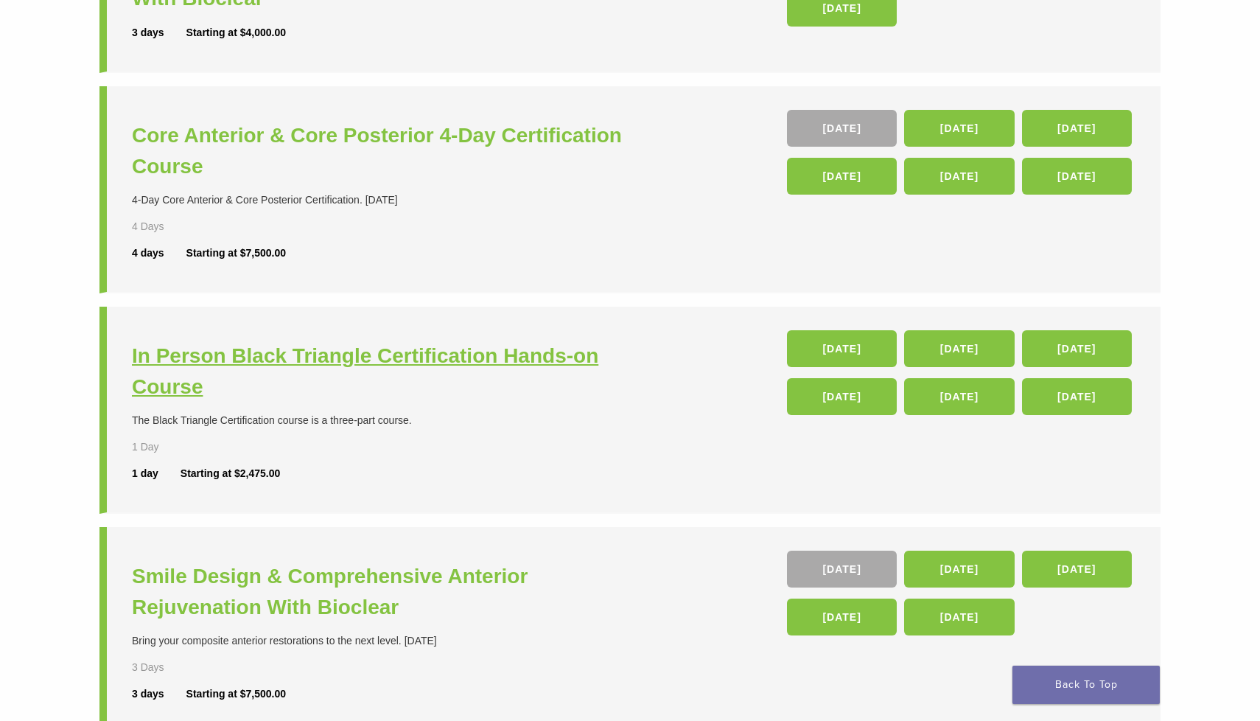 This screenshot has width=1260, height=721. What do you see at coordinates (156, 473) in the screenshot?
I see `div: 1 day` at bounding box center [156, 473].